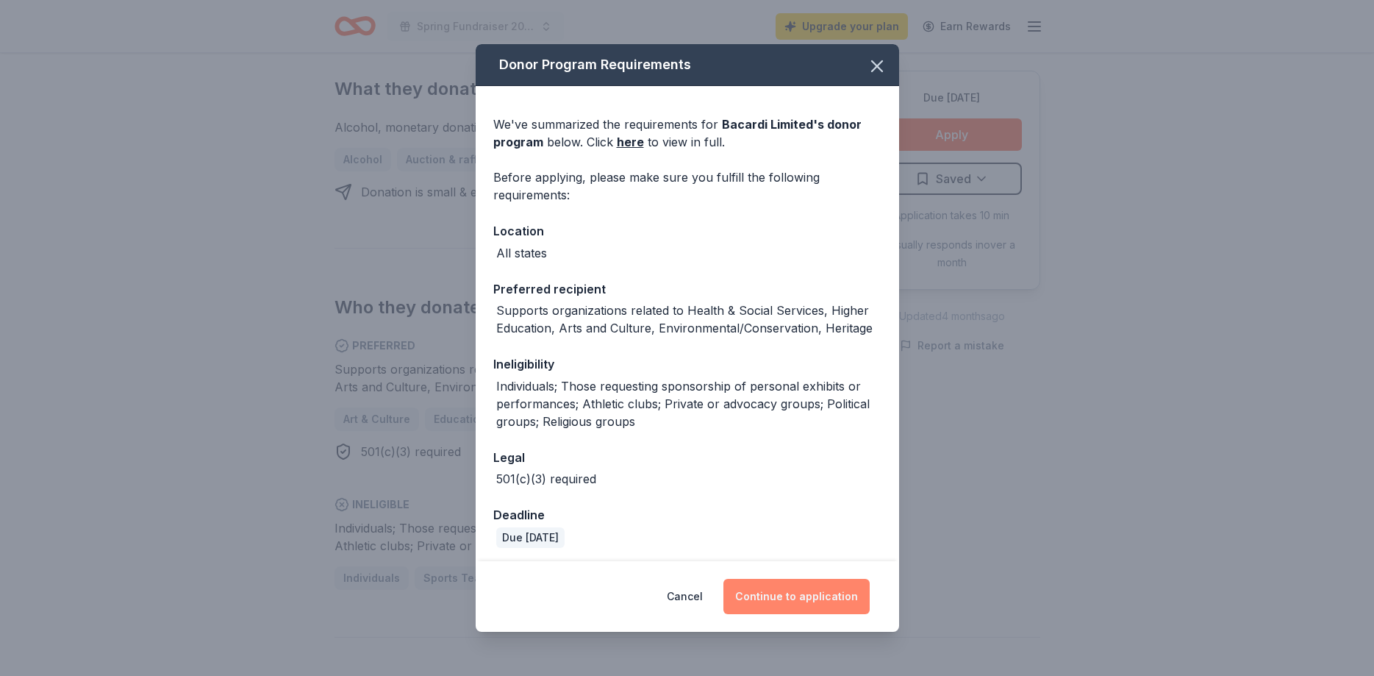  What do you see at coordinates (684, 596) in the screenshot?
I see `button: Cancel` at bounding box center [684, 596].